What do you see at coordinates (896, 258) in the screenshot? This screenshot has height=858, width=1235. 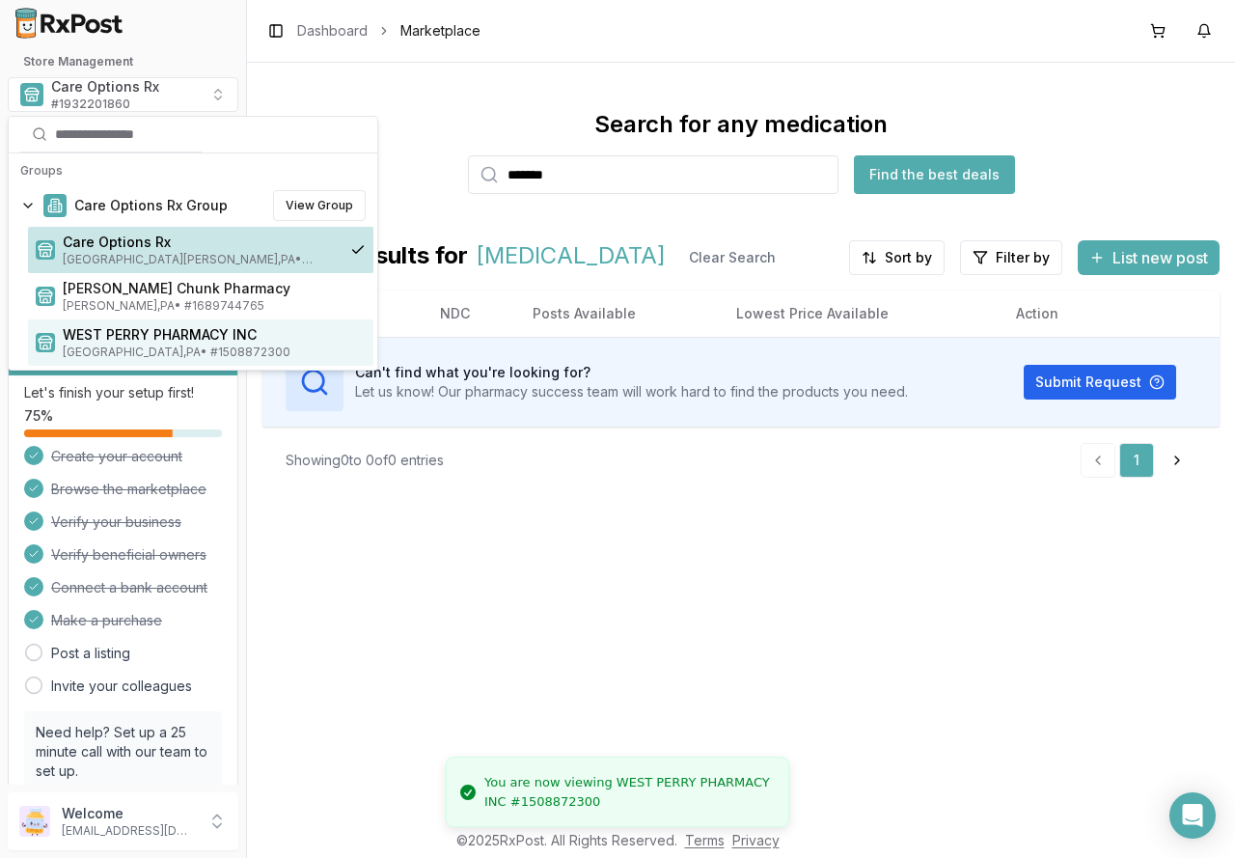 I see `button: Sort by` at bounding box center [896, 258].